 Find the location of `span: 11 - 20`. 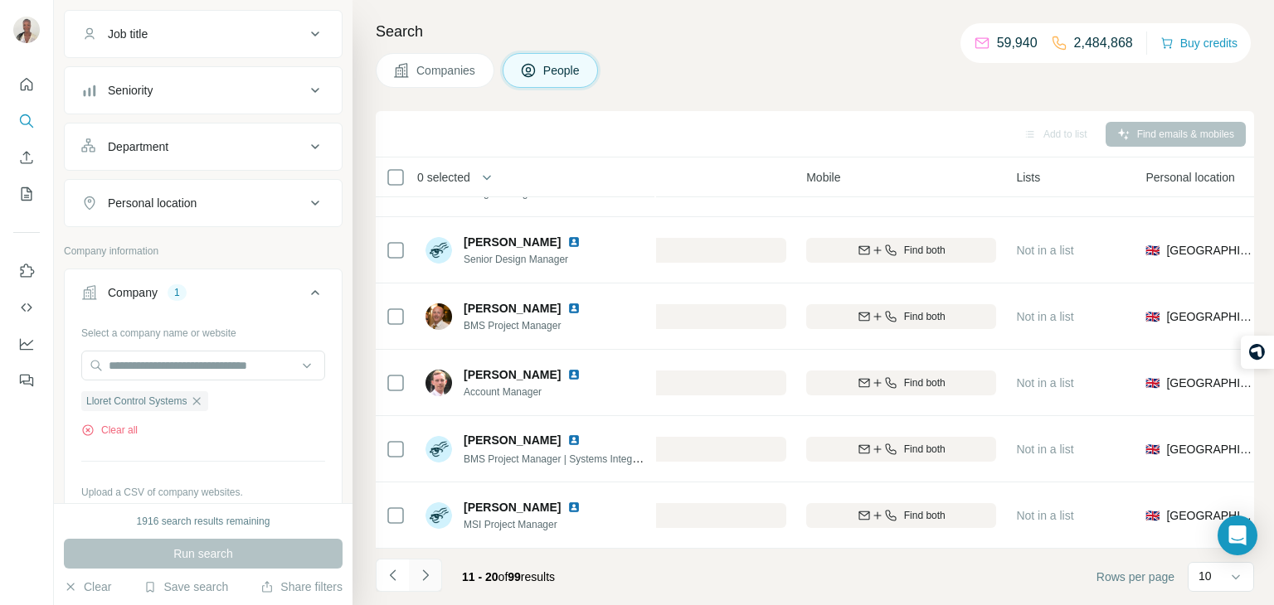

span: 11 - 20 is located at coordinates (480, 577).